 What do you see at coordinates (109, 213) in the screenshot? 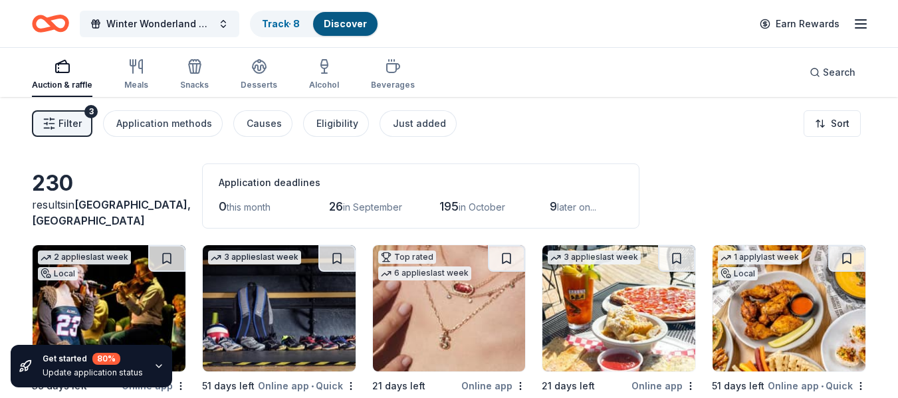
I see `div: results` at bounding box center [109, 213].